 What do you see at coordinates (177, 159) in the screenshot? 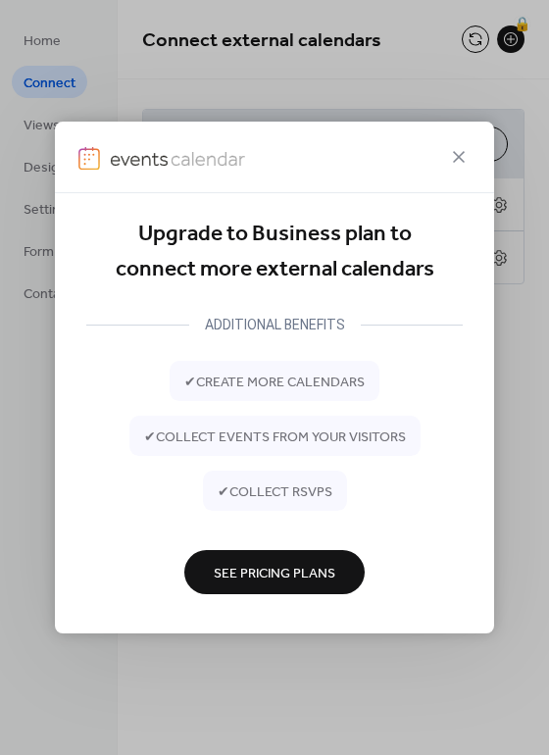
I see `img: logo-type` at bounding box center [177, 159].